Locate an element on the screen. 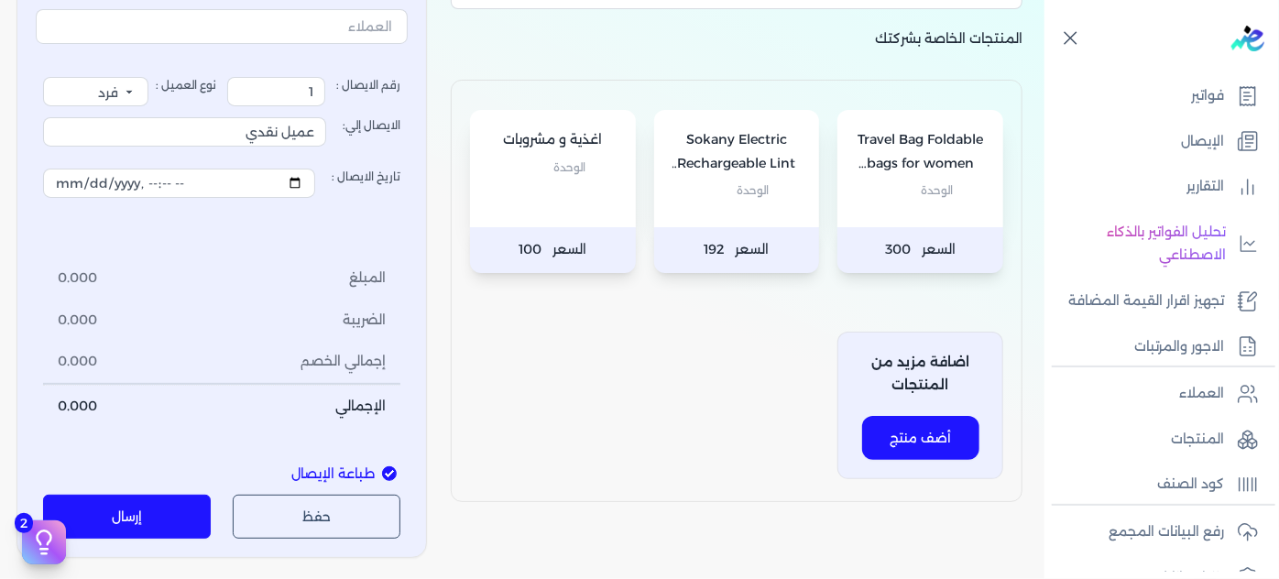 This screenshot has height=579, width=1279. input: تاريخ الايصال : is located at coordinates (179, 183).